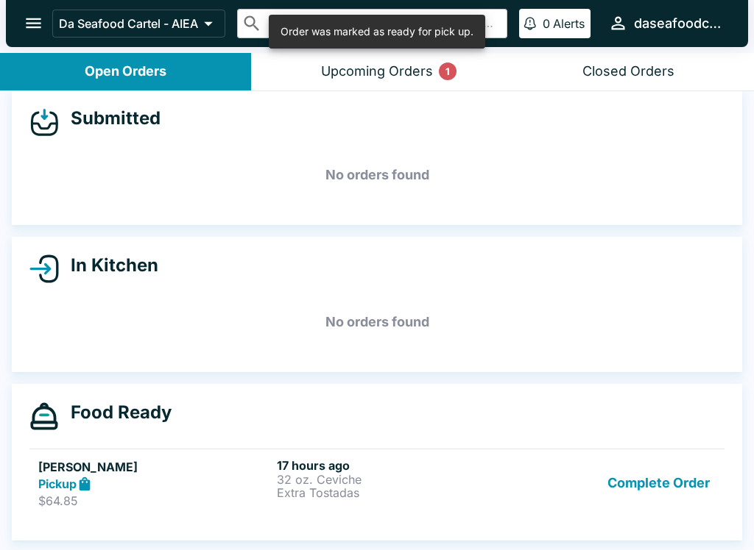 This screenshot has height=550, width=754. I want to click on p: 32 oz. Ceviche, so click(393, 480).